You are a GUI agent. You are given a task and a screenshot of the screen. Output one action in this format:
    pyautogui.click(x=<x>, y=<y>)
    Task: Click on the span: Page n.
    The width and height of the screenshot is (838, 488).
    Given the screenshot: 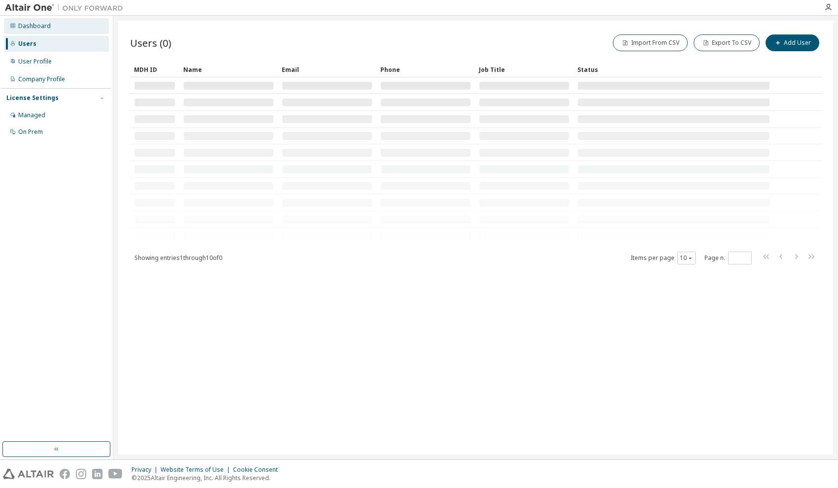 What is the action you would take?
    pyautogui.click(x=728, y=258)
    